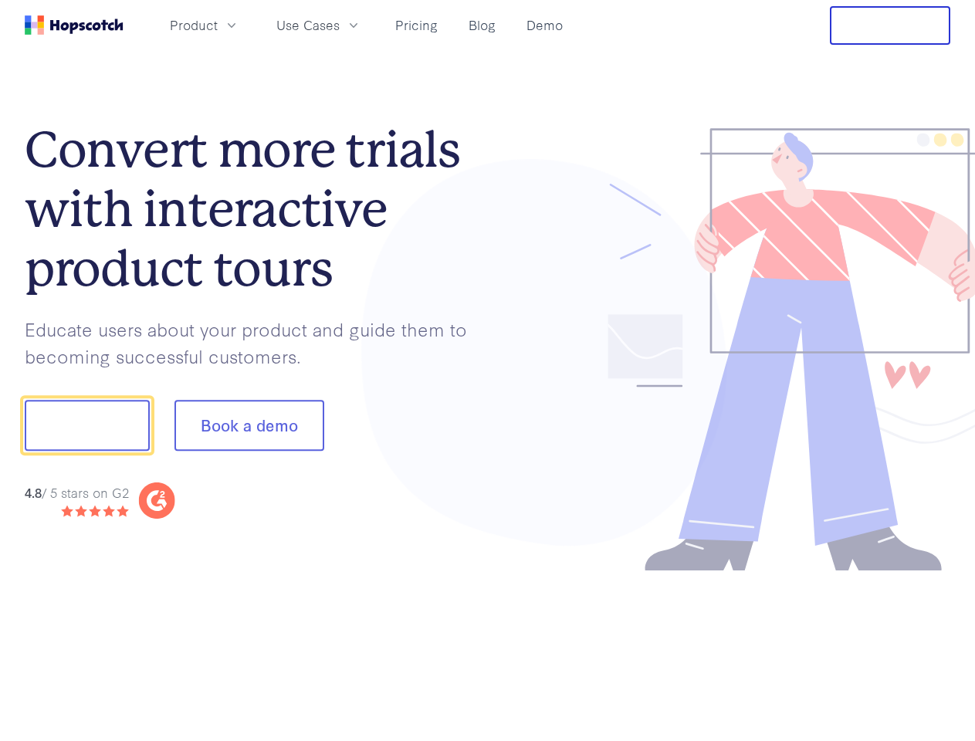 The image size is (975, 741). I want to click on button: Book a demo, so click(249, 426).